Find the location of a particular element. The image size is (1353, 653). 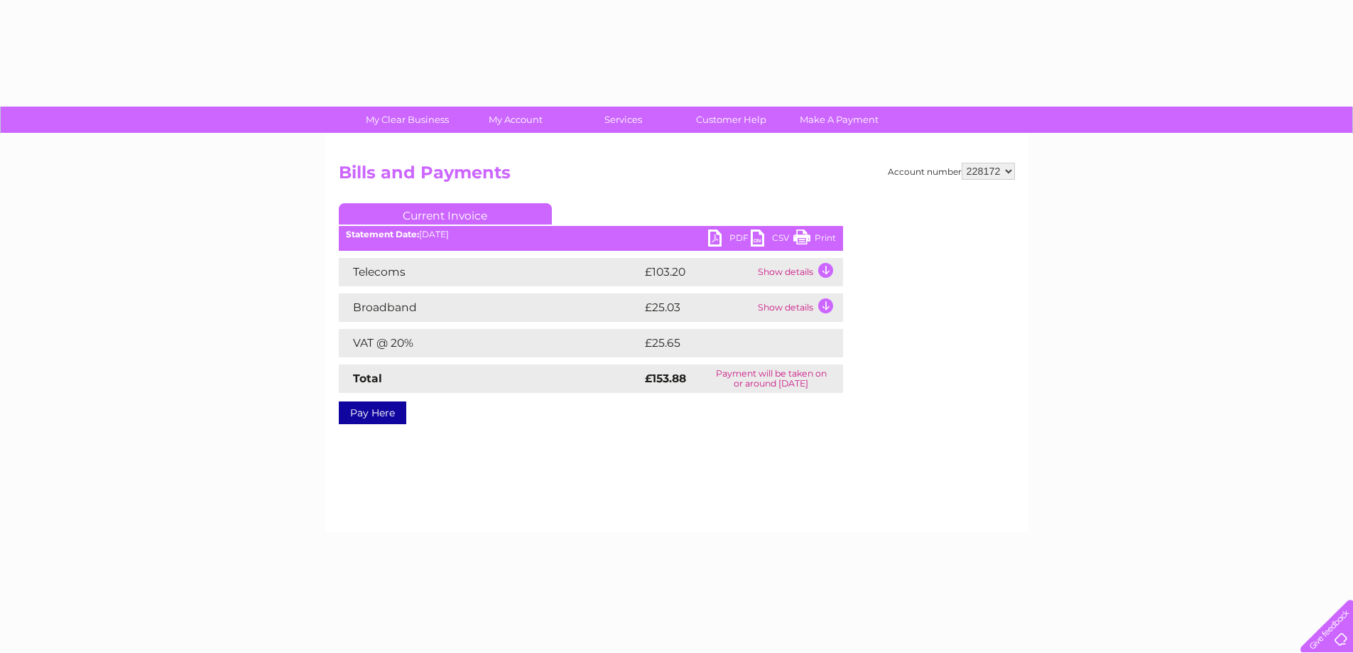

td: VAT @ 20% is located at coordinates (490, 343).